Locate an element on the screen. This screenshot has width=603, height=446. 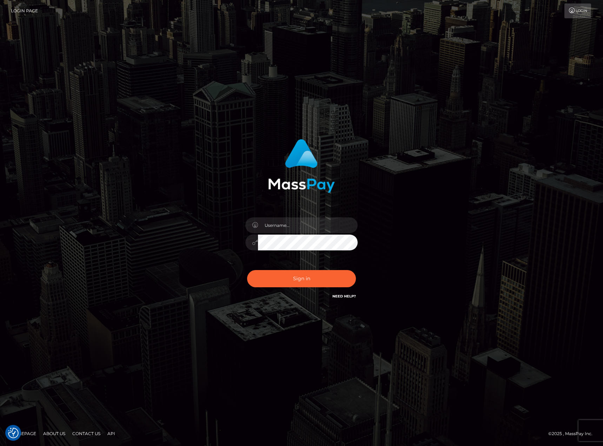
button: Consent Preferences is located at coordinates (13, 433).